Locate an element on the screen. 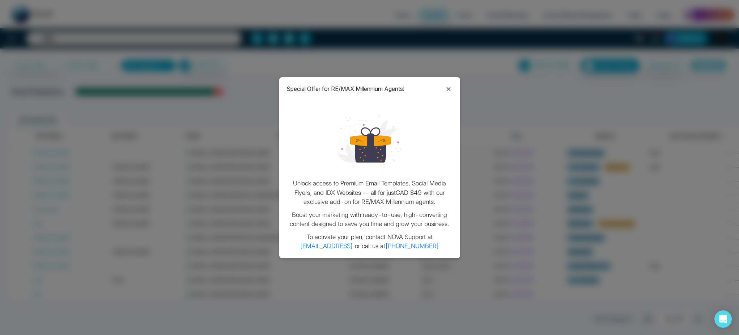 The width and height of the screenshot is (739, 335). p: To activate your plan, contact NOVA Support at or call us at is located at coordinates (370, 241).